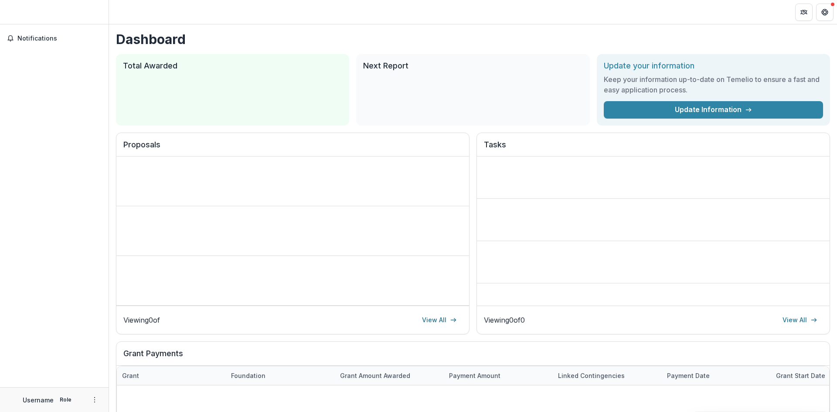 Image resolution: width=837 pixels, height=412 pixels. Describe the element at coordinates (804, 12) in the screenshot. I see `button: Partners` at that location.